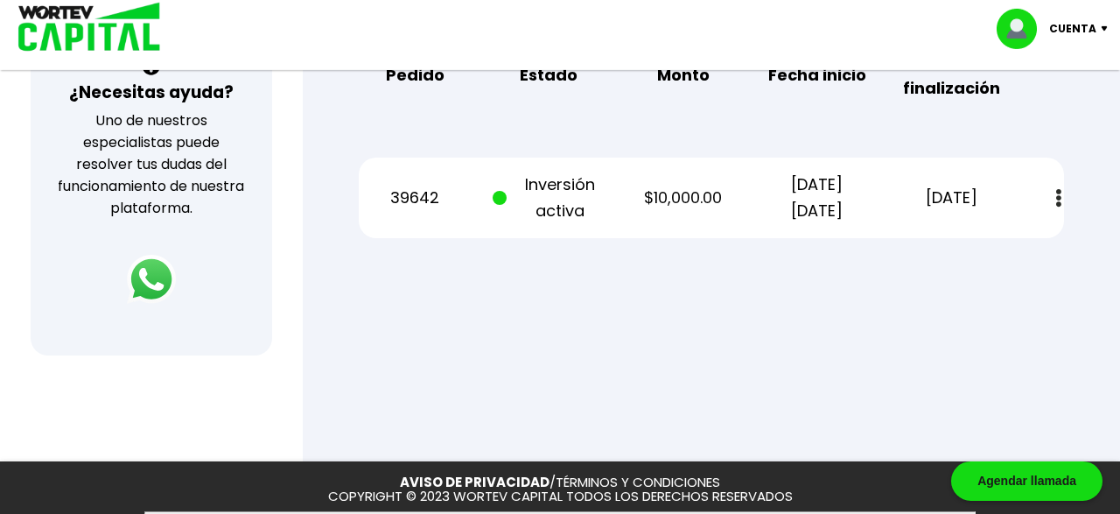  I want to click on div: Agendar llamada, so click(1027, 481).